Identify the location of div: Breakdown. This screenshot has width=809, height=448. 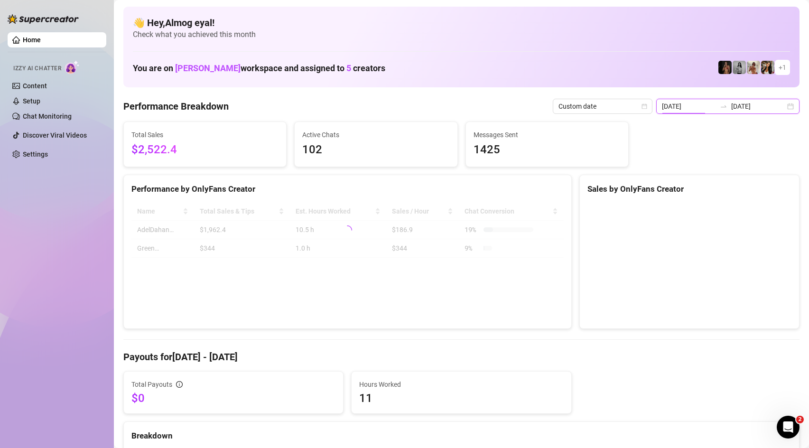
(461, 436).